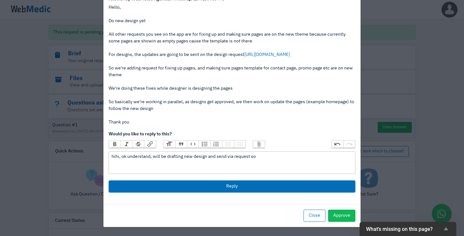 The width and height of the screenshot is (464, 236). Describe the element at coordinates (259, 144) in the screenshot. I see `button: Attach Files` at that location.